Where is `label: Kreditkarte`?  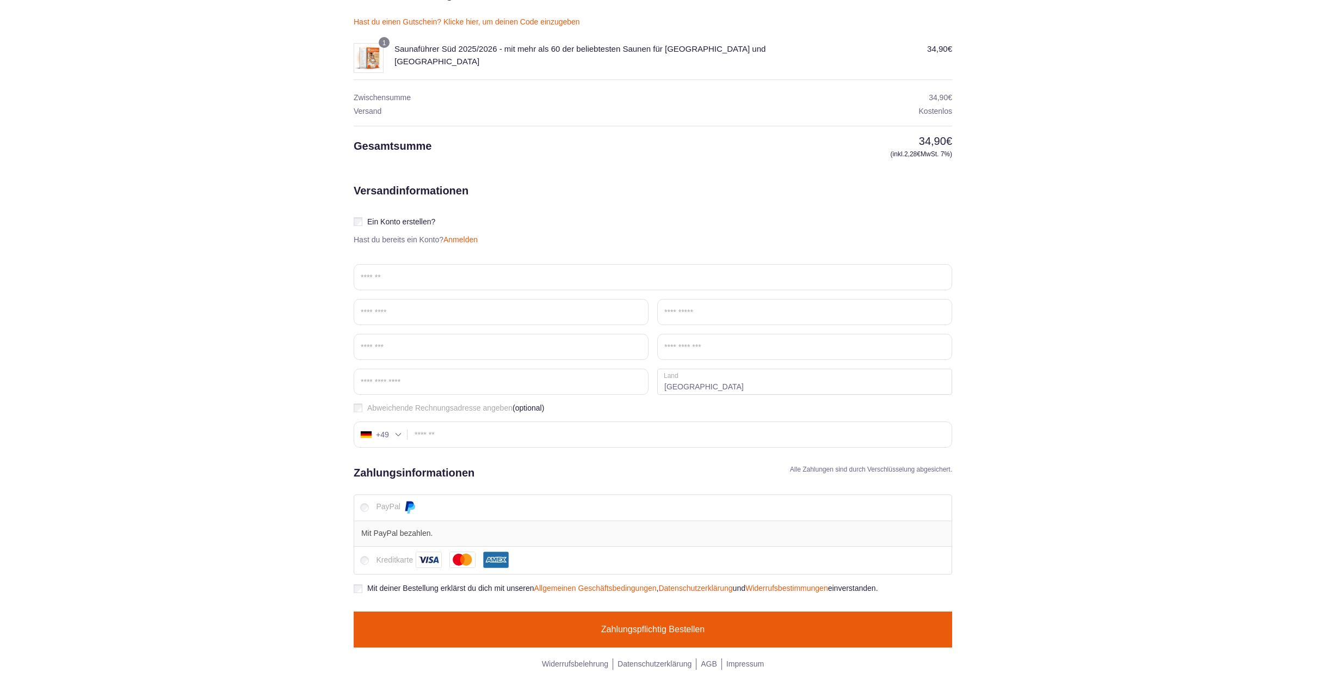 label: Kreditkarte is located at coordinates (444, 559).